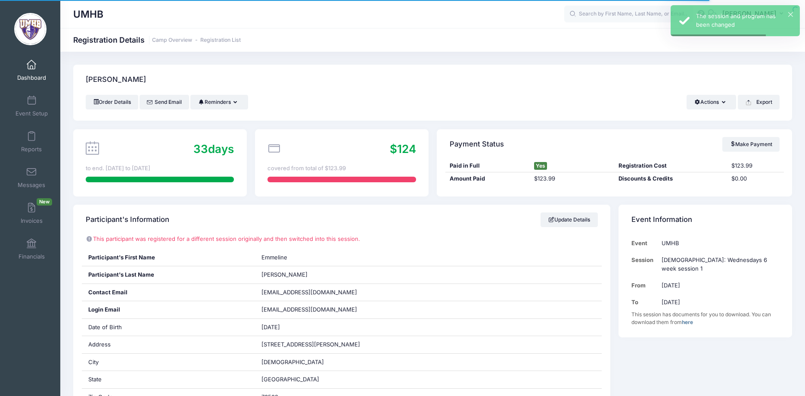 The height and width of the screenshot is (396, 805). Describe the element at coordinates (201, 149) in the screenshot. I see `span: 33` at that location.